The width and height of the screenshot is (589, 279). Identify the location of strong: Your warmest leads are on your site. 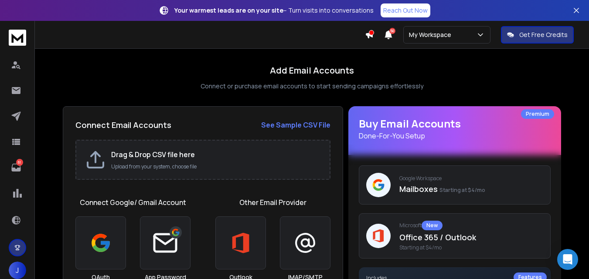
(229, 10).